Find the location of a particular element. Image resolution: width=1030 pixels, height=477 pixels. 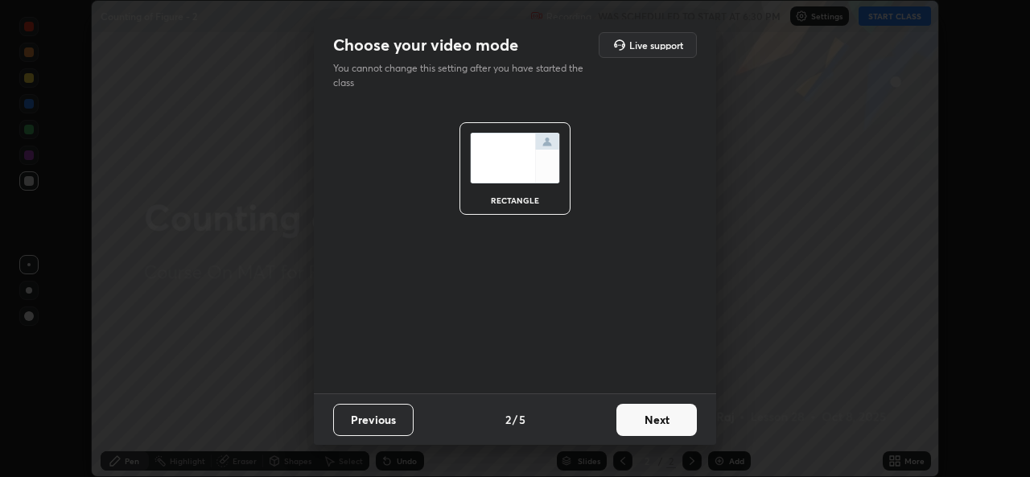

button: Next is located at coordinates (656, 420).